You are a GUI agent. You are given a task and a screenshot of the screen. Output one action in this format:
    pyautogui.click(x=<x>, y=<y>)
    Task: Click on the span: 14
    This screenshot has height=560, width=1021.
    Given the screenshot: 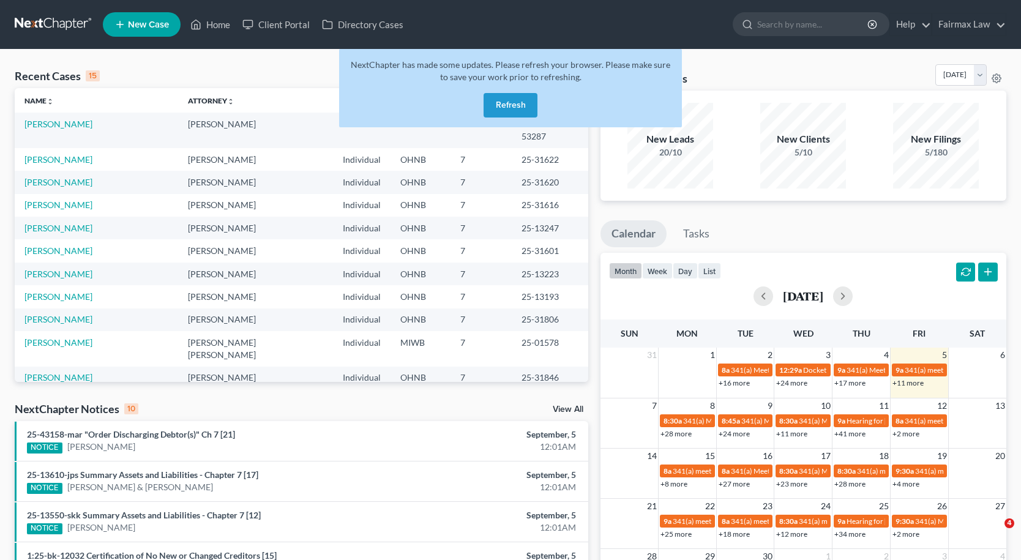 What is the action you would take?
    pyautogui.click(x=652, y=456)
    